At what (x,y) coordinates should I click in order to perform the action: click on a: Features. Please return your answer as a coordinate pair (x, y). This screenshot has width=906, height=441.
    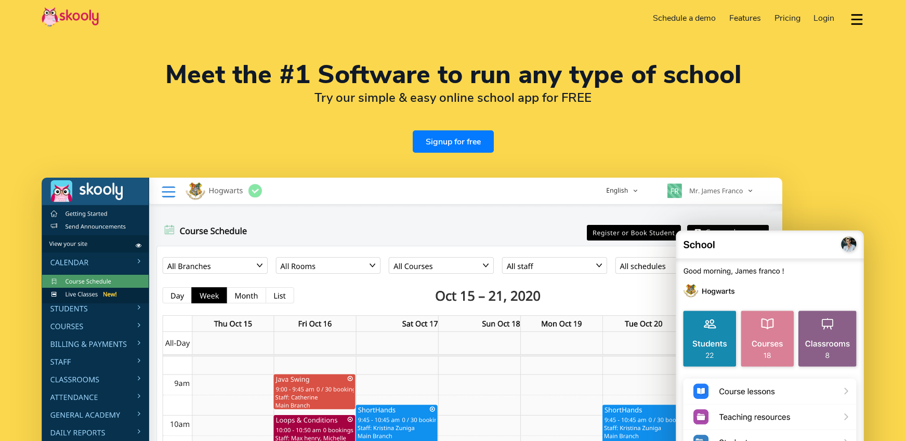
    Looking at the image, I should click on (745, 18).